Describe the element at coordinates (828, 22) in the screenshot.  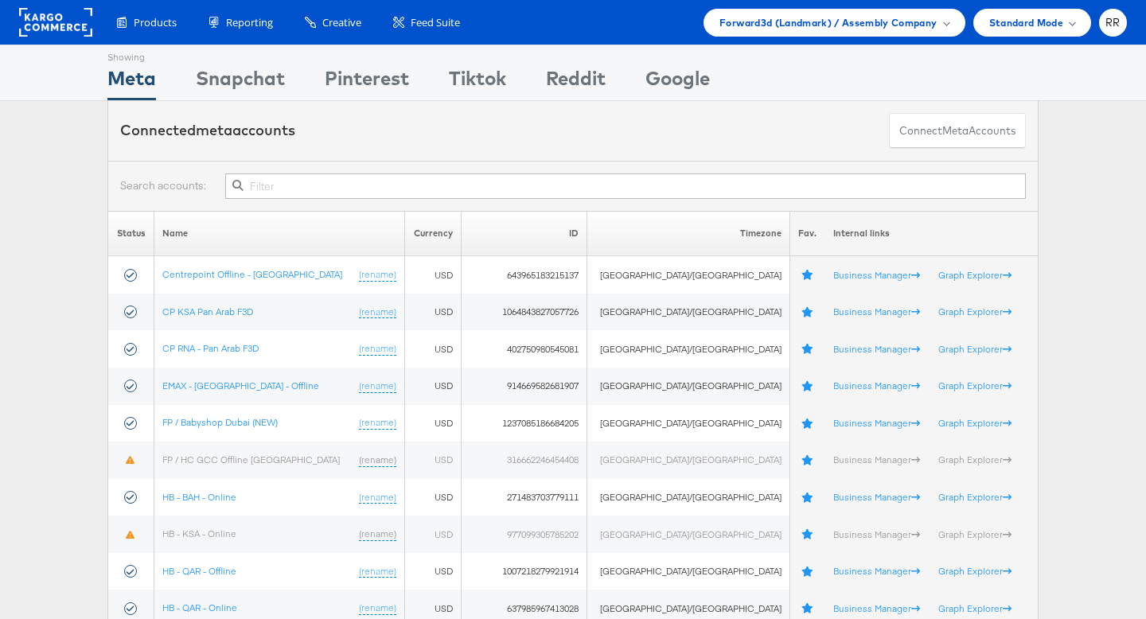
I see `span: Forward3d (Landmark) / Assembly Company` at that location.